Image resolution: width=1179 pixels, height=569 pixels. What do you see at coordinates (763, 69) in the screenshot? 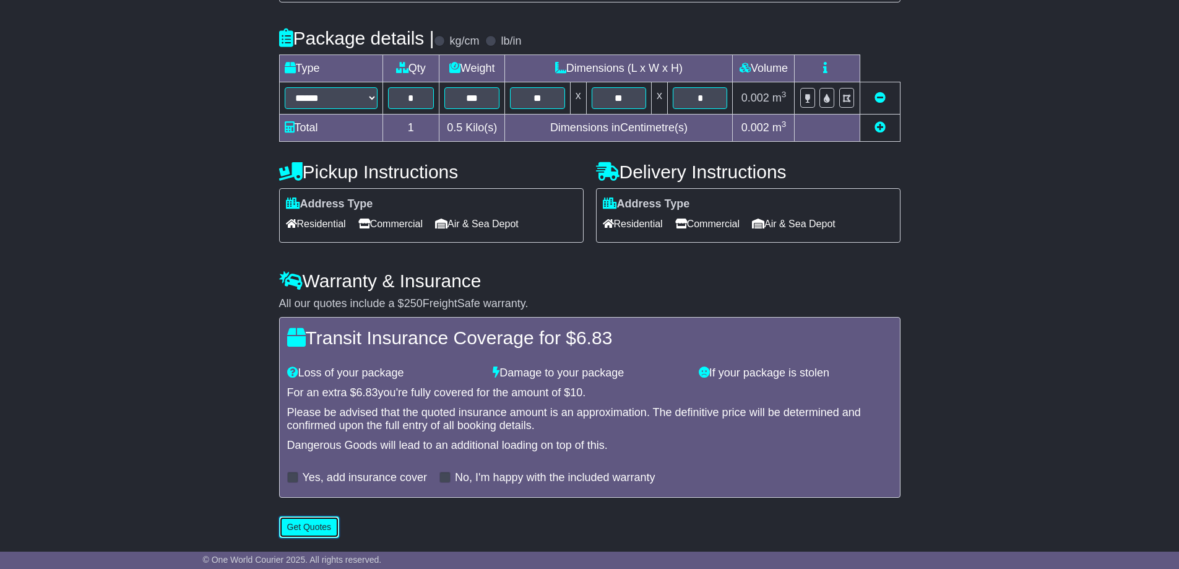
I see `td: Volume` at bounding box center [763, 69].